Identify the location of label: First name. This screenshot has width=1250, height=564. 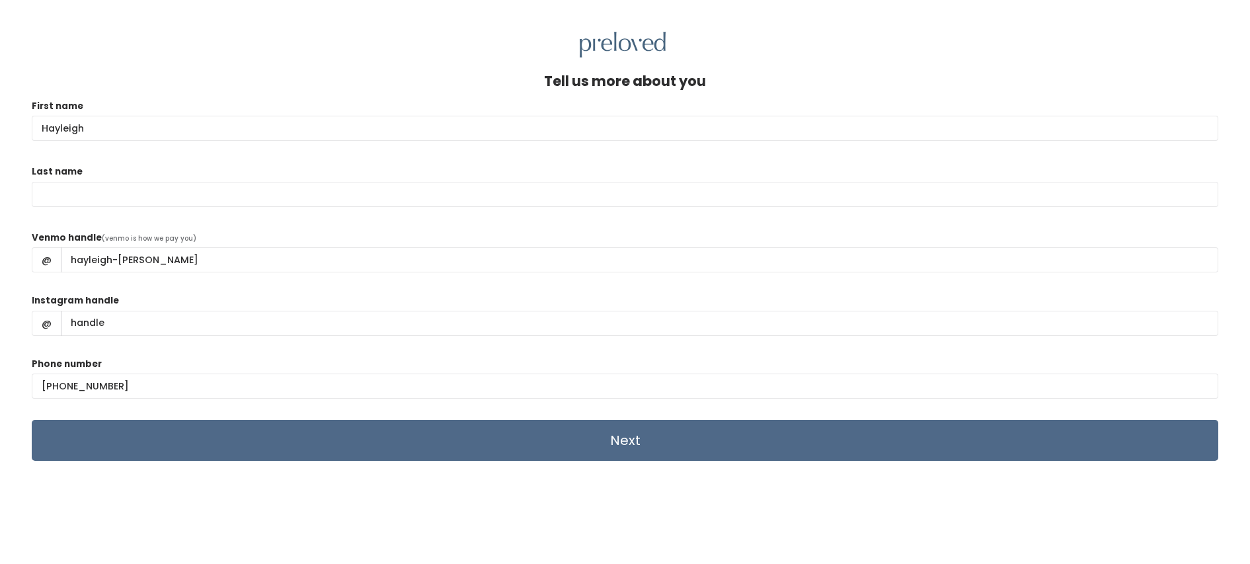
(57, 106).